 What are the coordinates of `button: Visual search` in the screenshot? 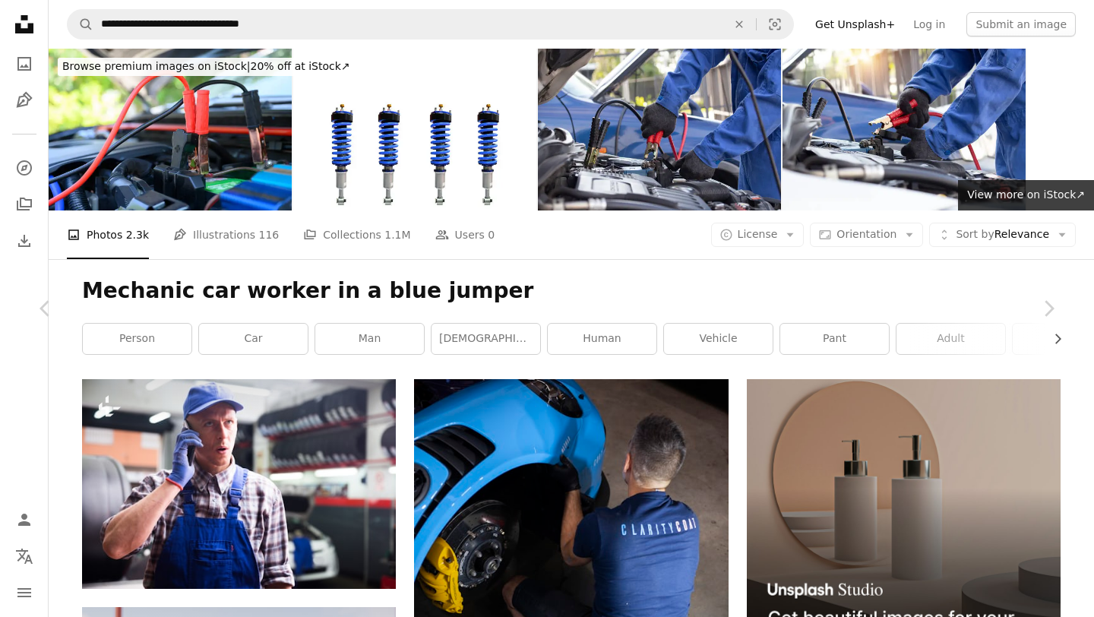 It's located at (775, 24).